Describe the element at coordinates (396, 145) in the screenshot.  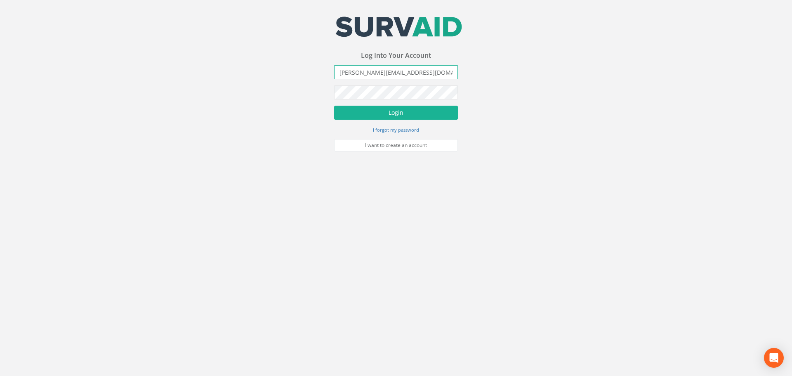
I see `a: I want to create an account` at that location.